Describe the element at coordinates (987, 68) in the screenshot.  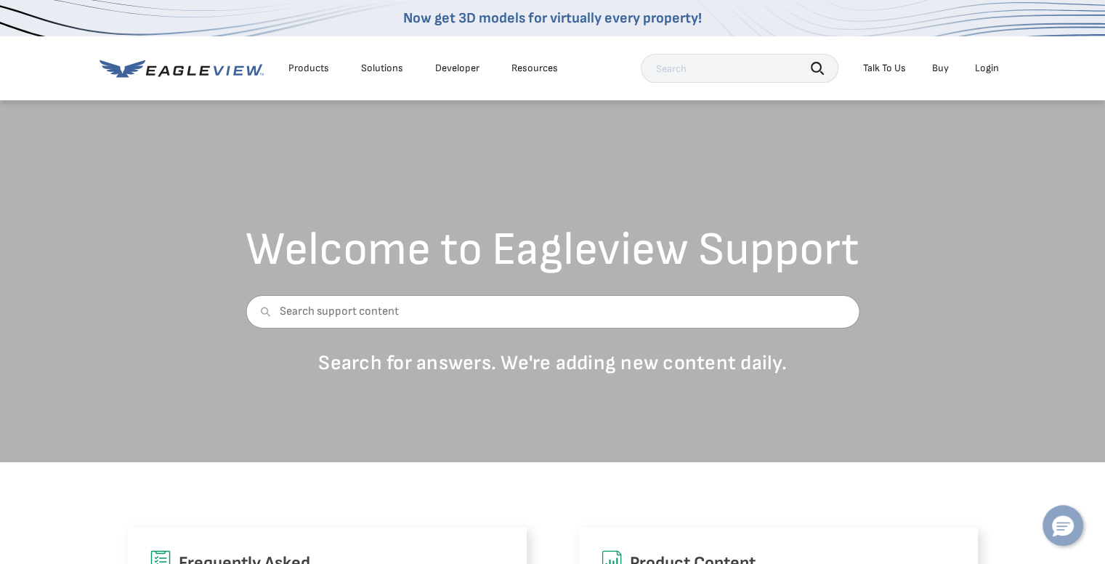
I see `div: Login` at that location.